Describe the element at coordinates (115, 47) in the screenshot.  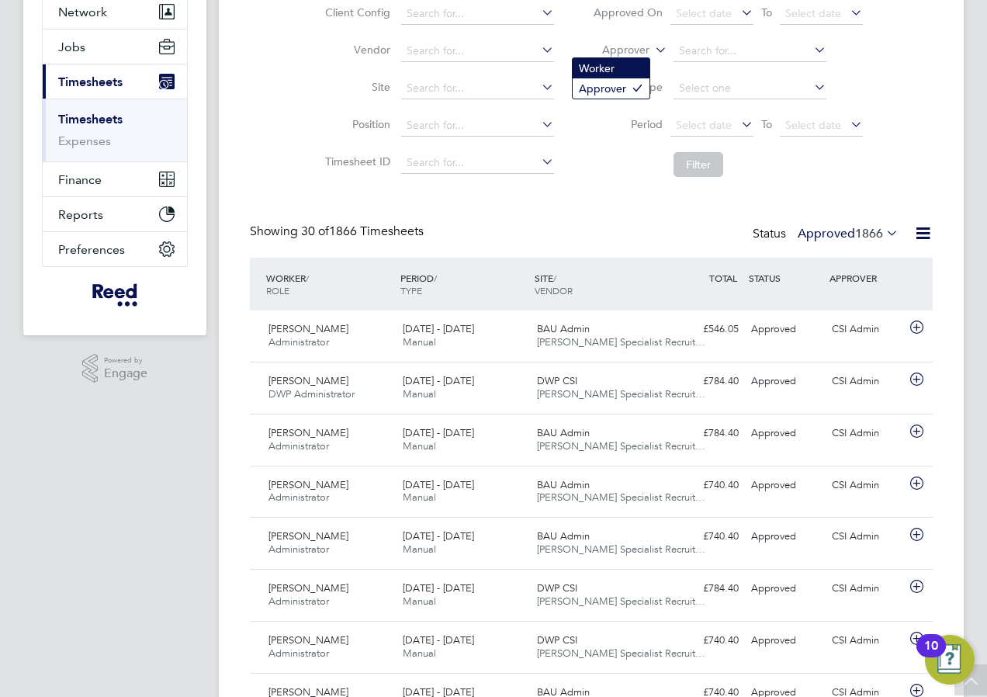
I see `button: Jobs` at that location.